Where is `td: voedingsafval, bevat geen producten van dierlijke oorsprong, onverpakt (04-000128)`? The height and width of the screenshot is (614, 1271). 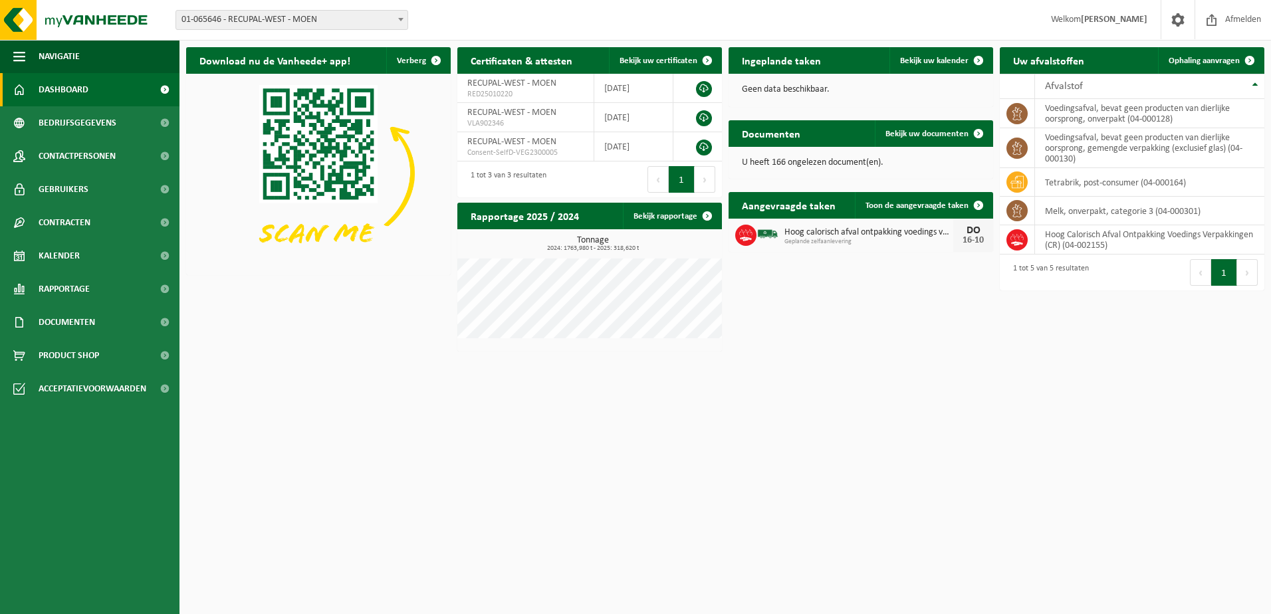 td: voedingsafval, bevat geen producten van dierlijke oorsprong, onverpakt (04-000128) is located at coordinates (1149, 114).